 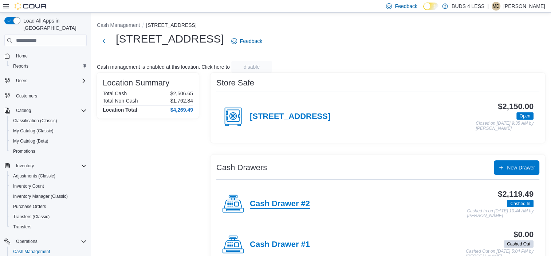 What do you see at coordinates (241, 168) in the screenshot?
I see `h3: Cash Drawers` at bounding box center [241, 168].